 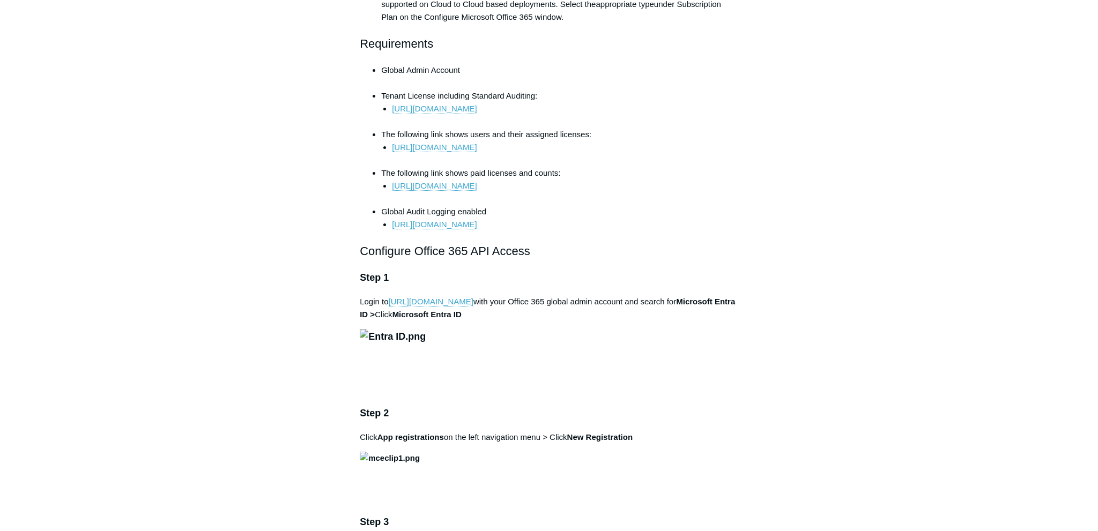 I want to click on h3: Step 3, so click(x=549, y=522).